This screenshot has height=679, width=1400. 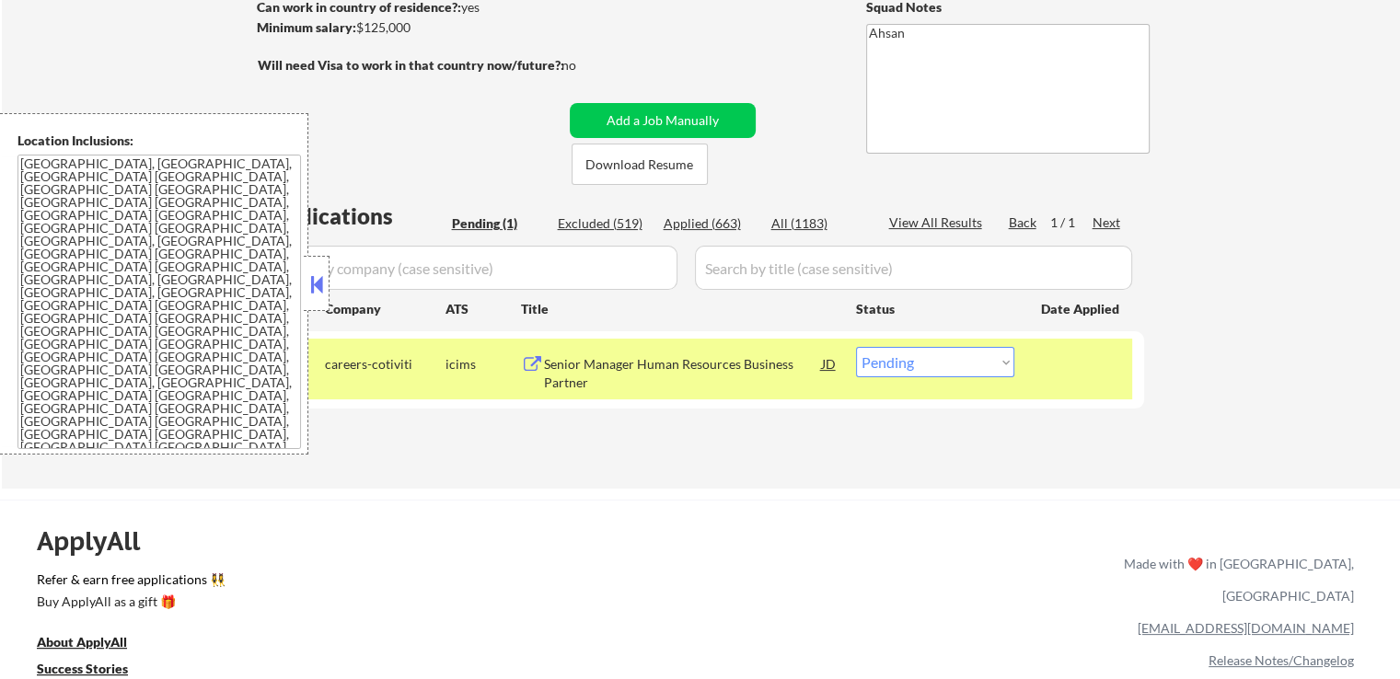 What do you see at coordinates (385, 309) in the screenshot?
I see `div: Company` at bounding box center [385, 309].